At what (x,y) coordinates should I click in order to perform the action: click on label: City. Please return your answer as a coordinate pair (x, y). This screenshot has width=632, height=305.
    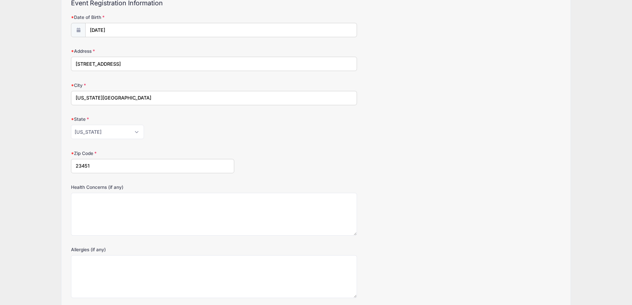
    Looking at the image, I should click on (153, 85).